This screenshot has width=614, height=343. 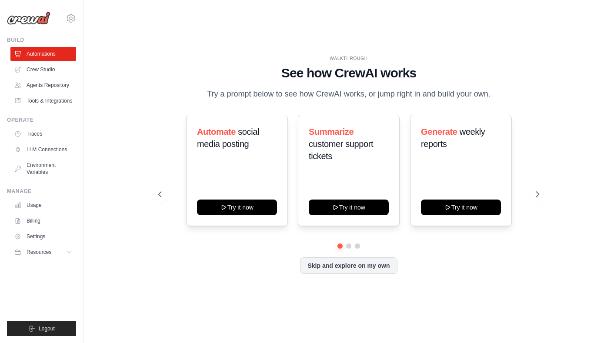 What do you see at coordinates (43, 54) in the screenshot?
I see `a: Automations` at bounding box center [43, 54].